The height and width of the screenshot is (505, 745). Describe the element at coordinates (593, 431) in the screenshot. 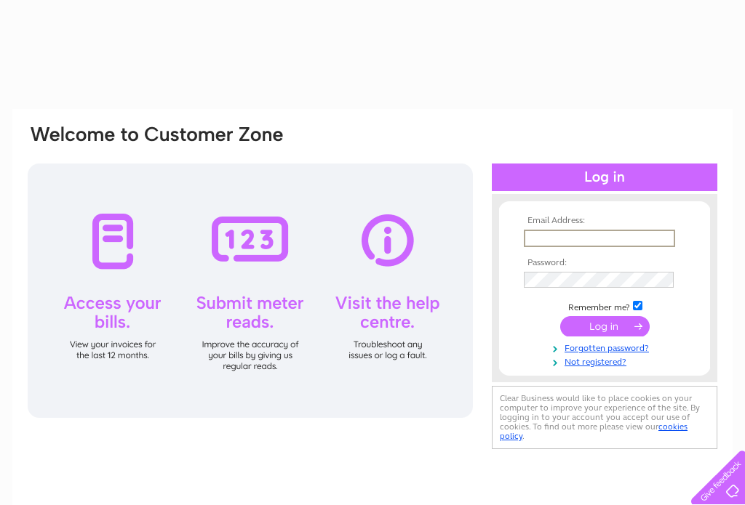

I see `a: cookies policy` at that location.